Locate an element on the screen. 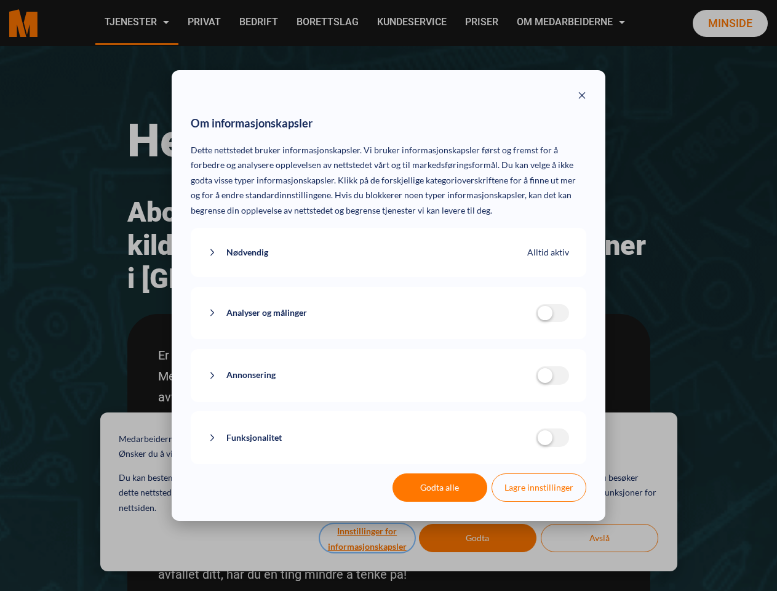  span: Funksjonalitet is located at coordinates (254, 438).